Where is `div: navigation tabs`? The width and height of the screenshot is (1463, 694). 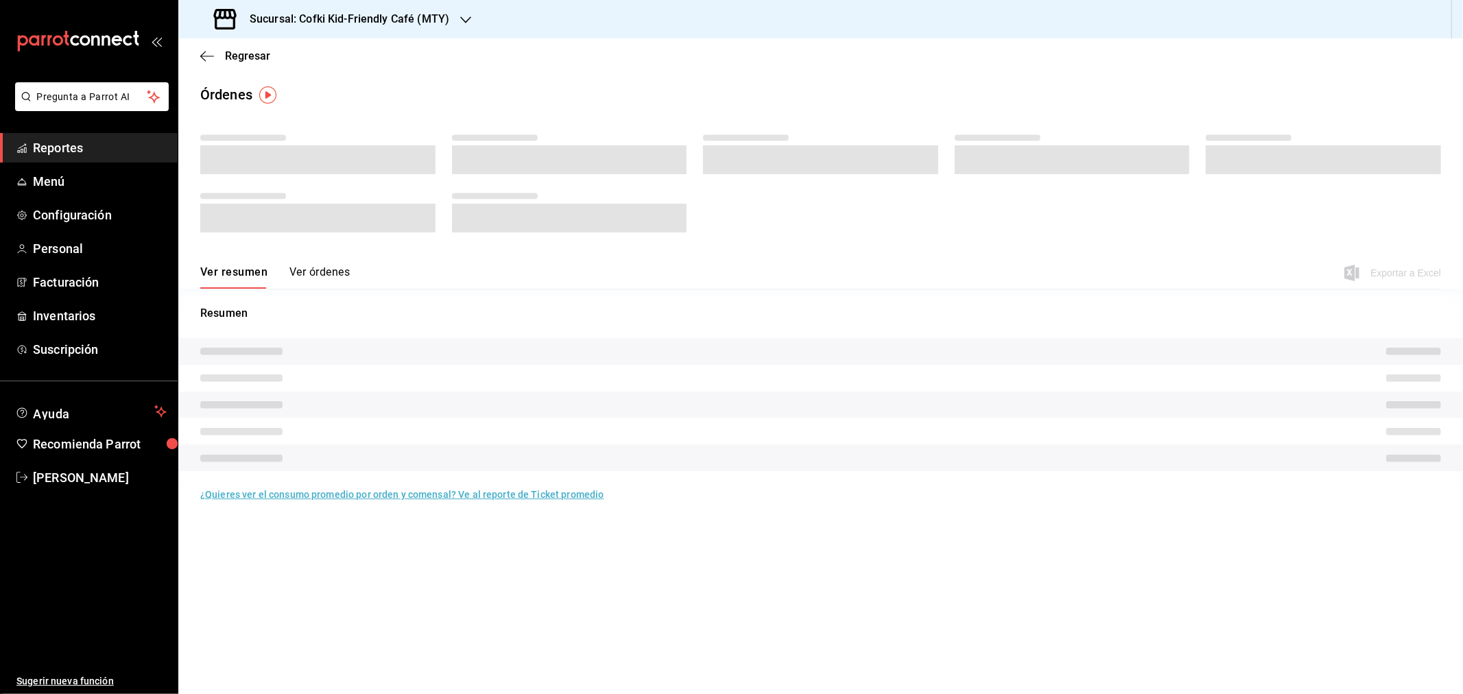 div: navigation tabs is located at coordinates (275, 277).